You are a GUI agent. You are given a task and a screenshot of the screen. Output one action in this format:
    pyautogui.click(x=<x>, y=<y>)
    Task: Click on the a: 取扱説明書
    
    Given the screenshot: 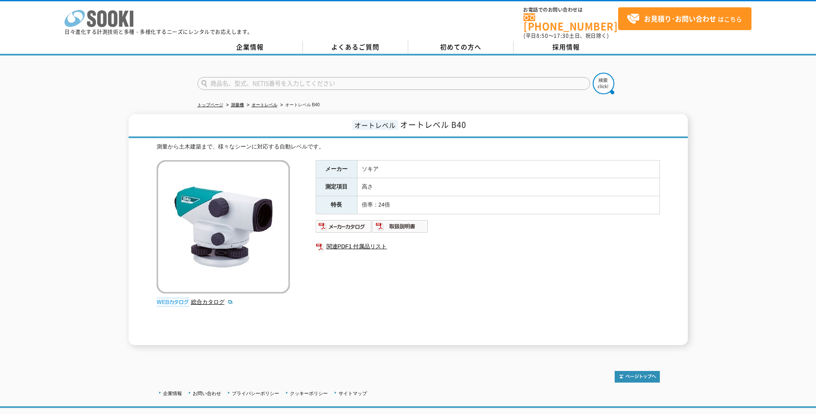 What is the action you would take?
    pyautogui.click(x=400, y=228)
    